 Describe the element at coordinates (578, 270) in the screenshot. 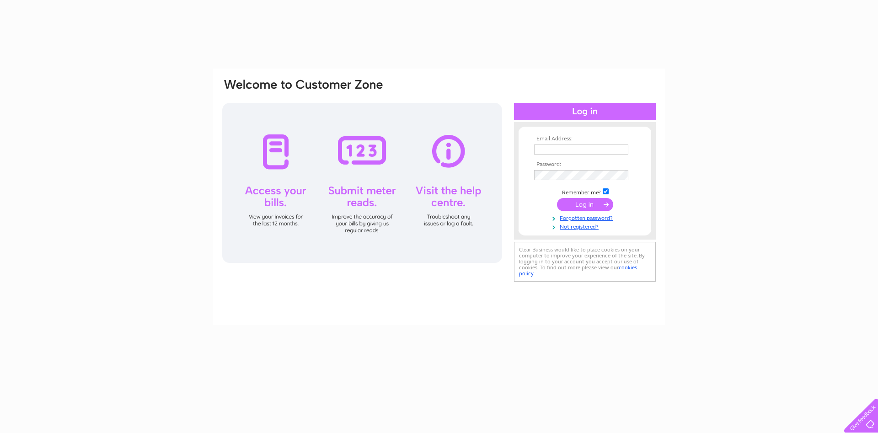

I see `a: cookies policy` at that location.